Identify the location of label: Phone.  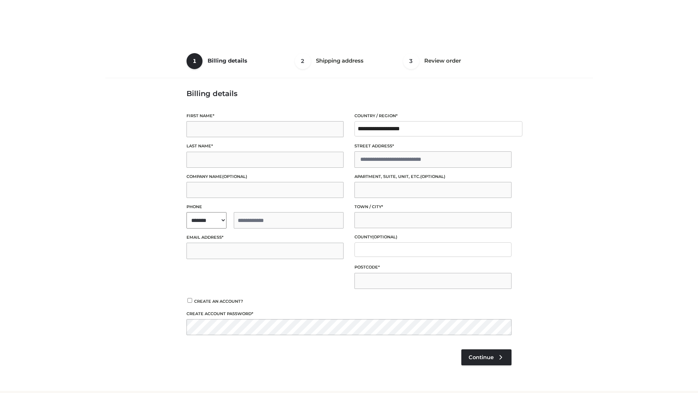
(265, 206).